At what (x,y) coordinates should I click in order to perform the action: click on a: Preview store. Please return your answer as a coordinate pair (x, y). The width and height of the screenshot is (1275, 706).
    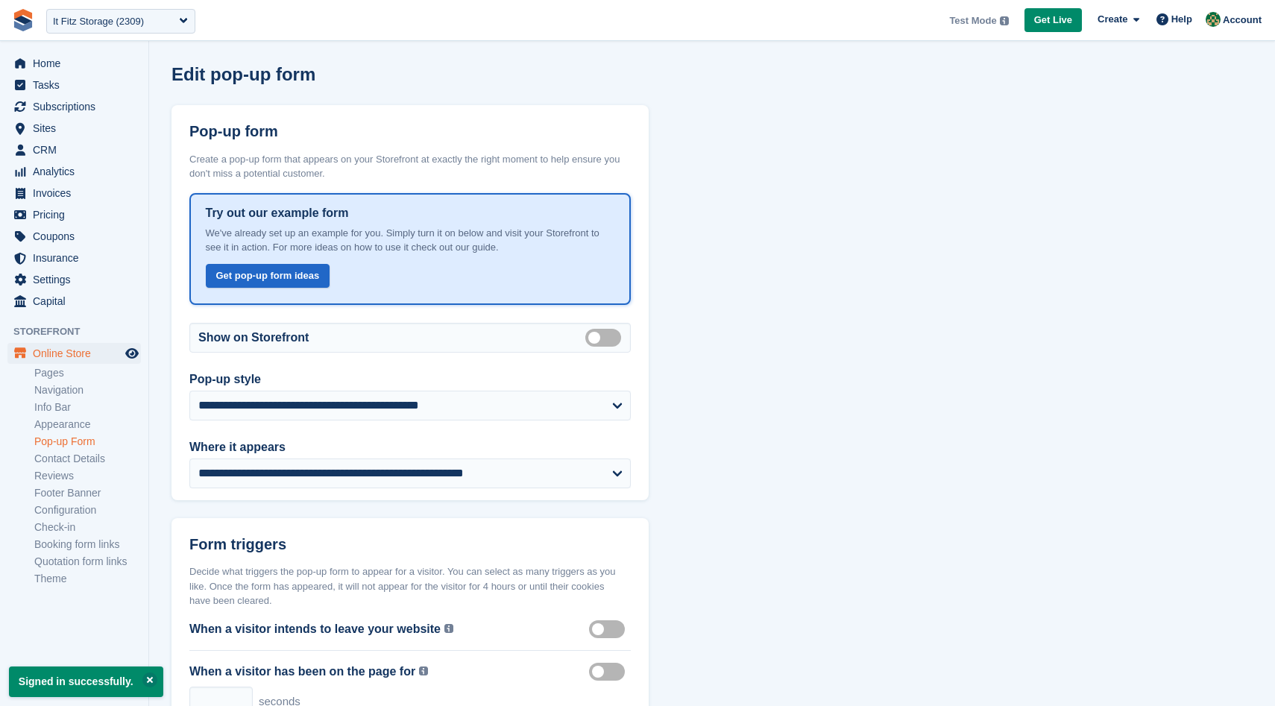
    Looking at the image, I should click on (132, 353).